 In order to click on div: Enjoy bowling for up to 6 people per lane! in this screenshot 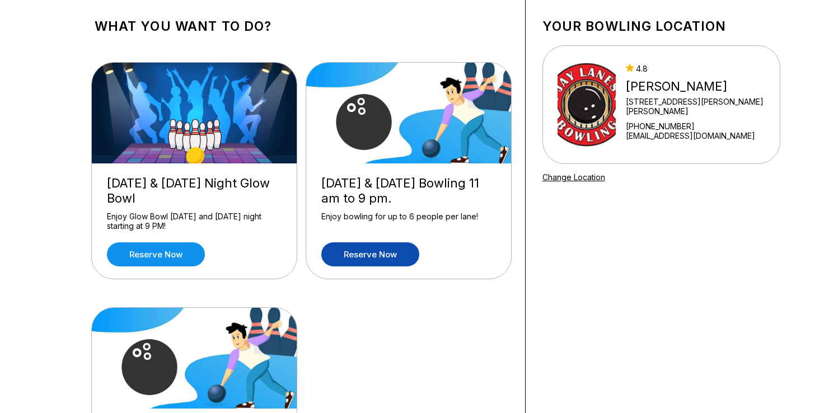, I will do `click(409, 221)`.